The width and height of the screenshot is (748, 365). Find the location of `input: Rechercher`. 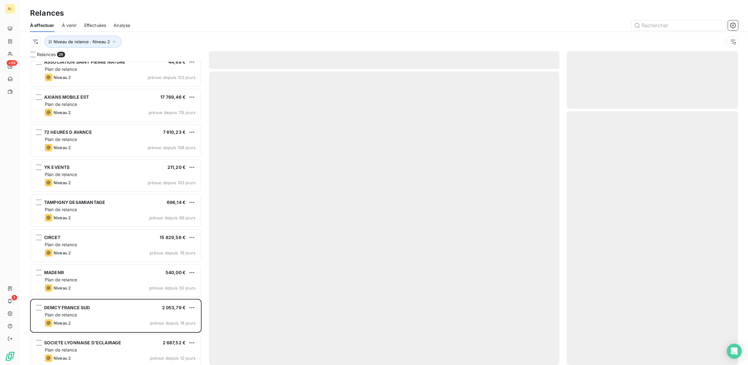

input: Rechercher is located at coordinates (679, 25).